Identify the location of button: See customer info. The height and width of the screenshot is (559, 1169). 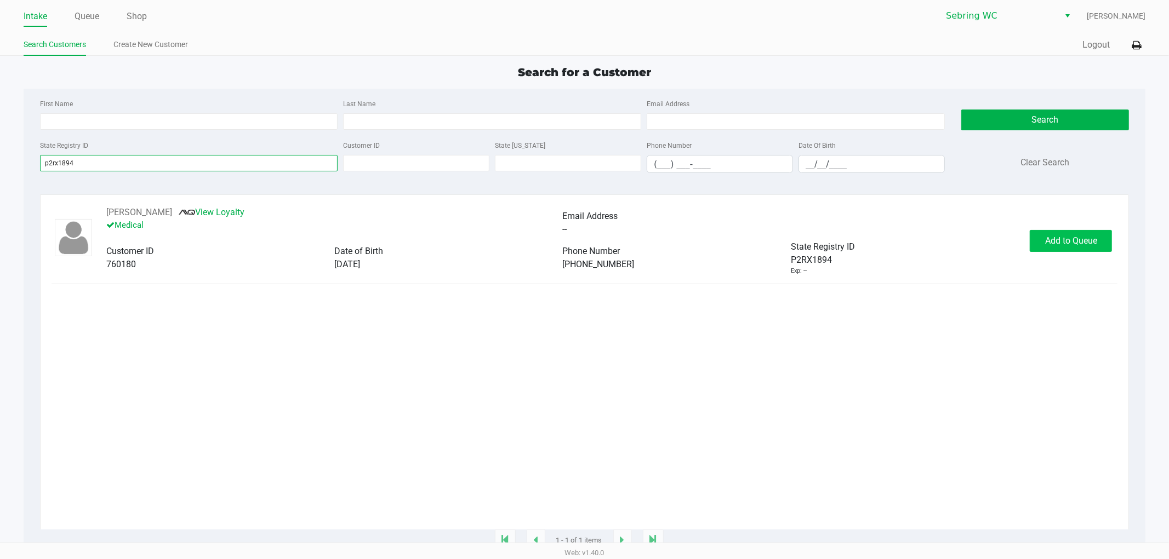
(139, 213).